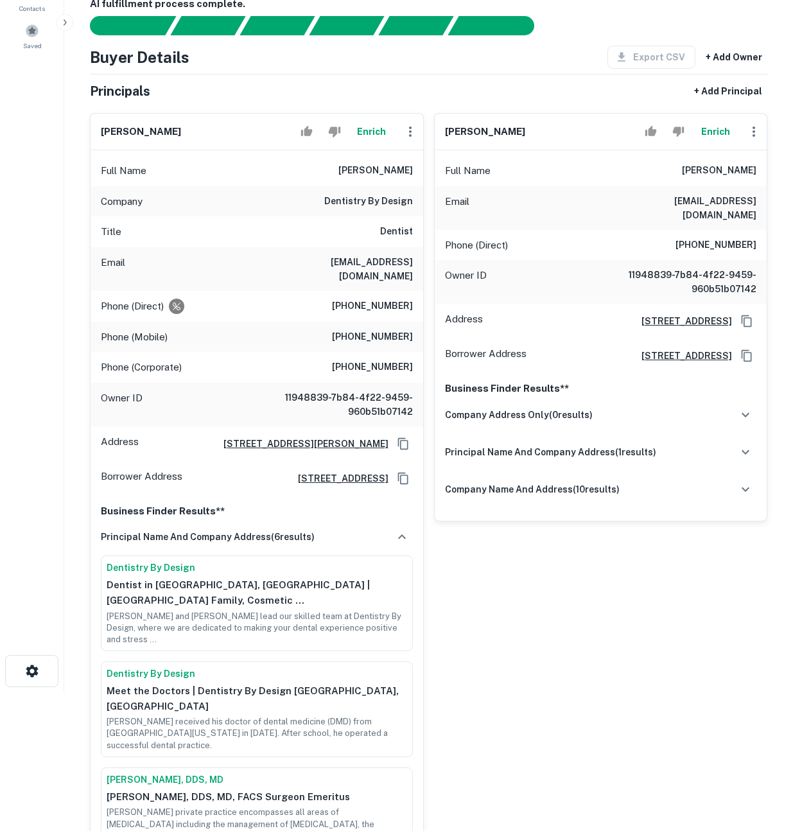 This screenshot has width=793, height=831. I want to click on p: Company, so click(121, 202).